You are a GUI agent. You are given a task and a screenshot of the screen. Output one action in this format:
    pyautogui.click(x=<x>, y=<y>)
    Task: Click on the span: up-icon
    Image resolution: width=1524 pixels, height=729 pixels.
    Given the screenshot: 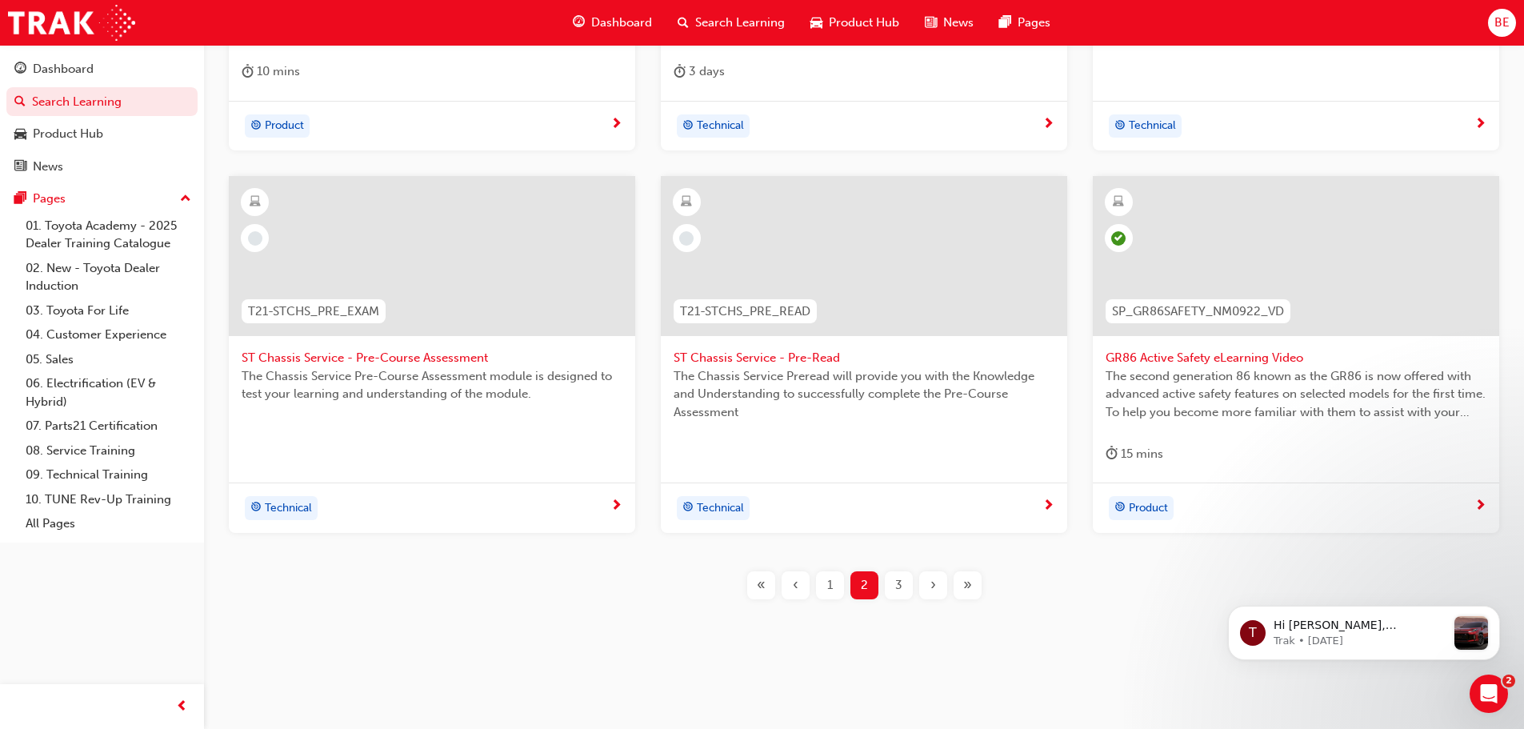 What is the action you would take?
    pyautogui.click(x=186, y=199)
    